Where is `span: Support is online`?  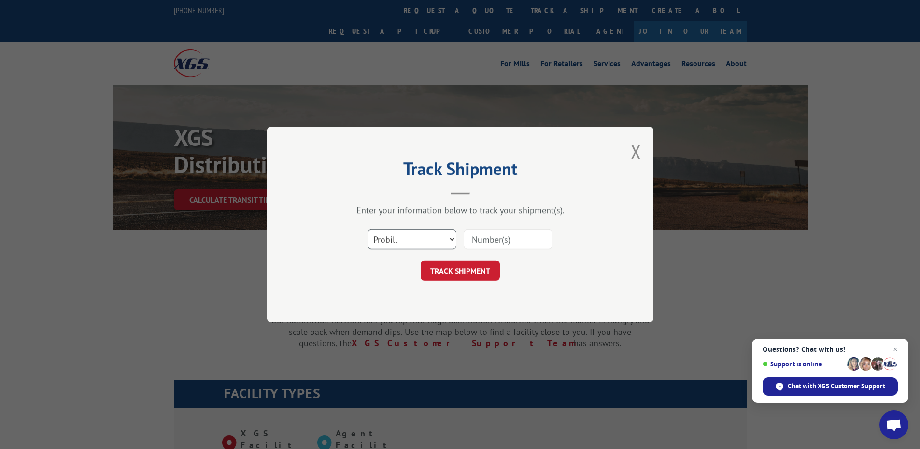
span: Support is online is located at coordinates (803, 364).